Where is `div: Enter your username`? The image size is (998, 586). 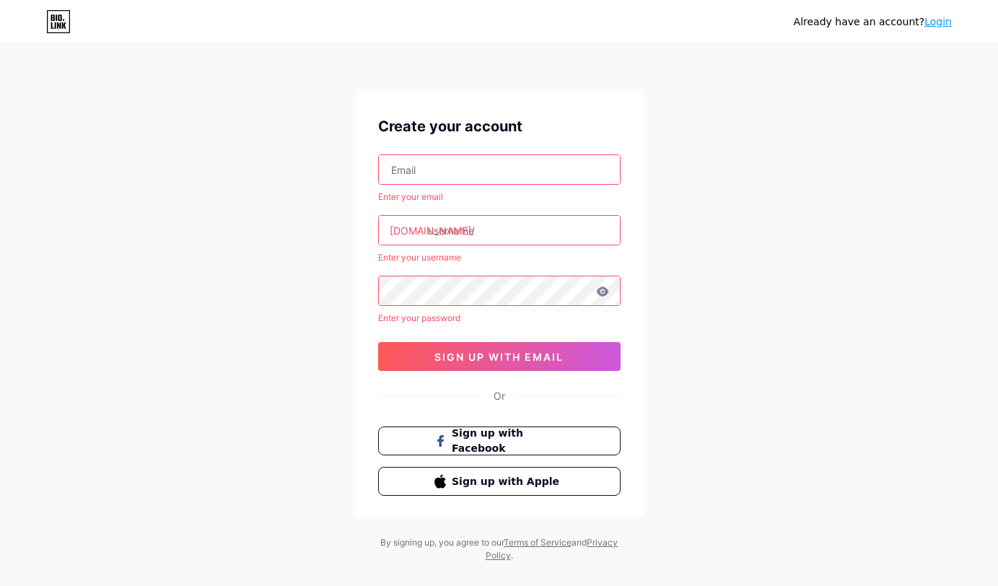 div: Enter your username is located at coordinates (499, 258).